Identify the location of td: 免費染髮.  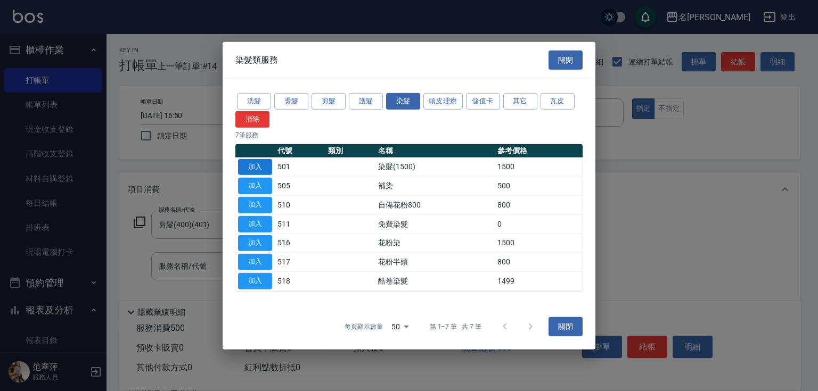
(435, 224).